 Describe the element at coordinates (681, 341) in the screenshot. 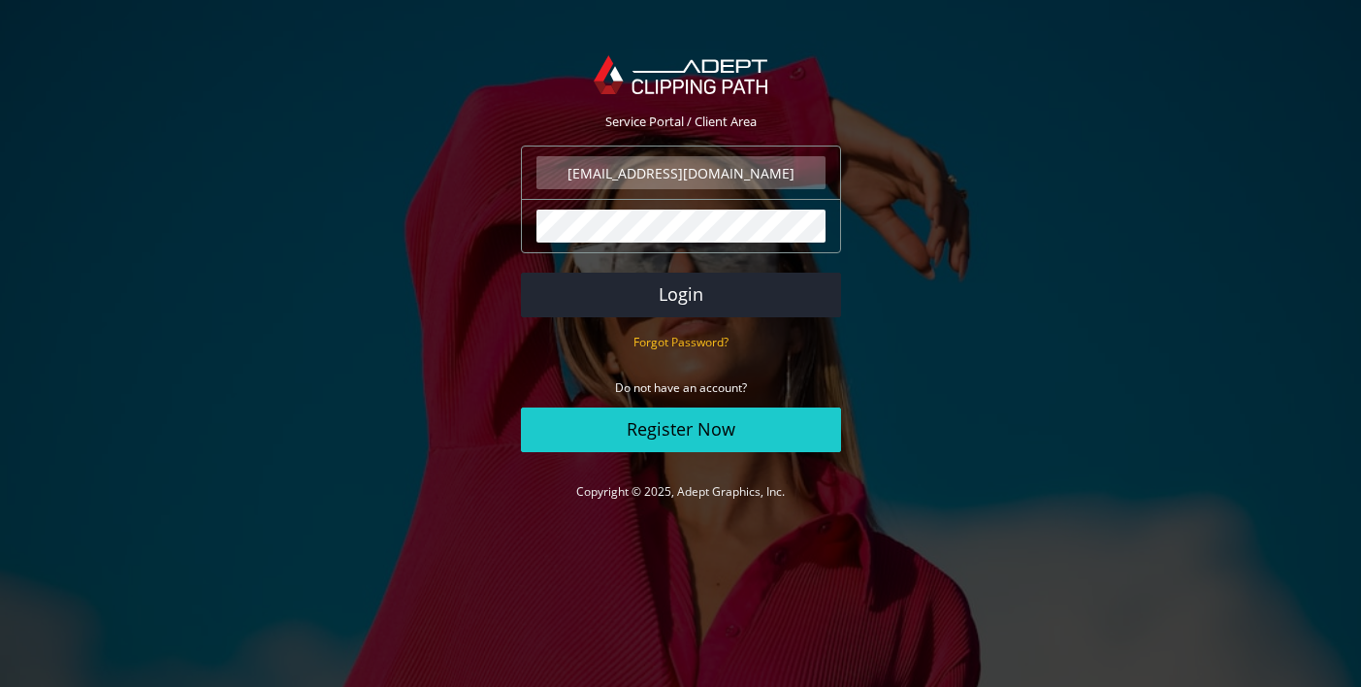

I see `small: Forgot Password?` at that location.